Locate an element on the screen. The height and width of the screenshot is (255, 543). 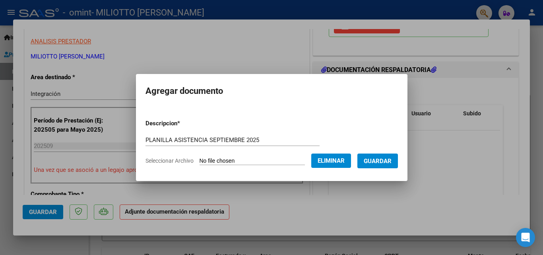
span: Eliminar is located at coordinates (331, 161).